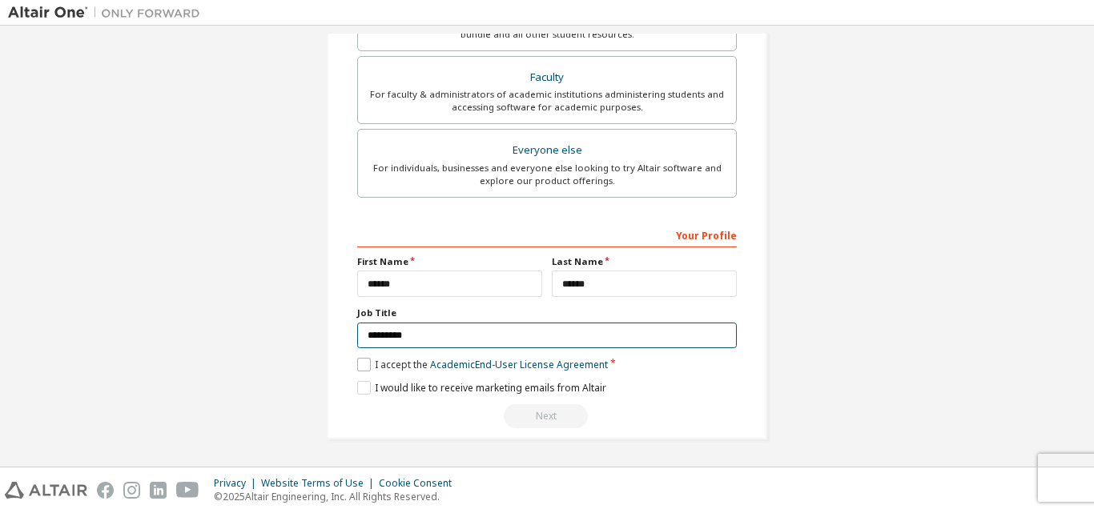 This screenshot has height=513, width=1094. What do you see at coordinates (158, 490) in the screenshot?
I see `img: linkedin.svg` at bounding box center [158, 490].